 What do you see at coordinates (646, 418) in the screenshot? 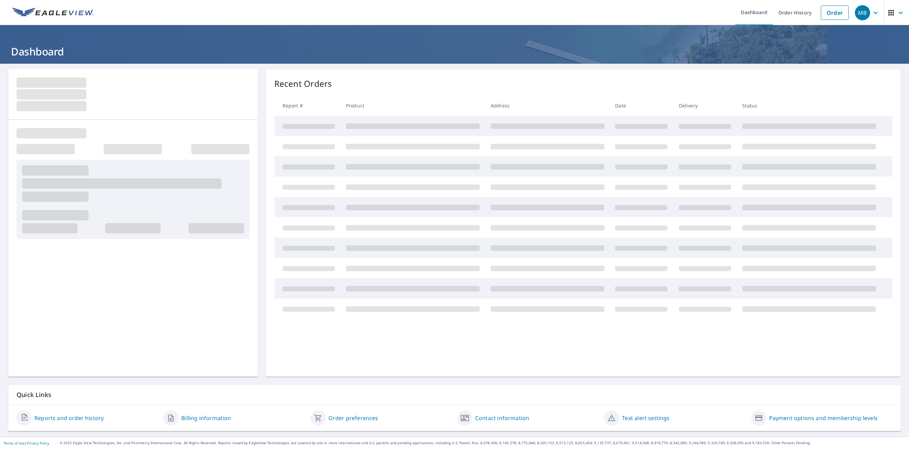
I see `a: Text alert settings` at bounding box center [646, 418].